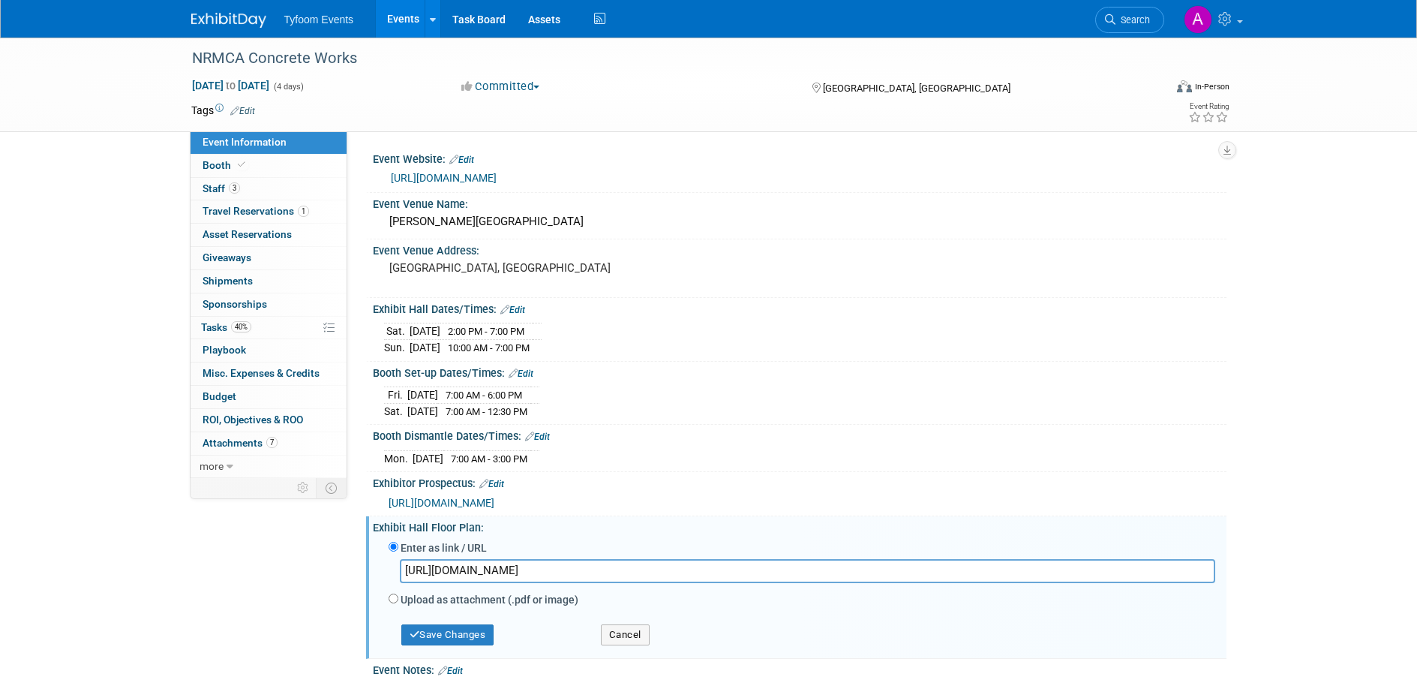 Image resolution: width=1417 pixels, height=689 pixels. What do you see at coordinates (288, 86) in the screenshot?
I see `span: (4 days)` at bounding box center [288, 86].